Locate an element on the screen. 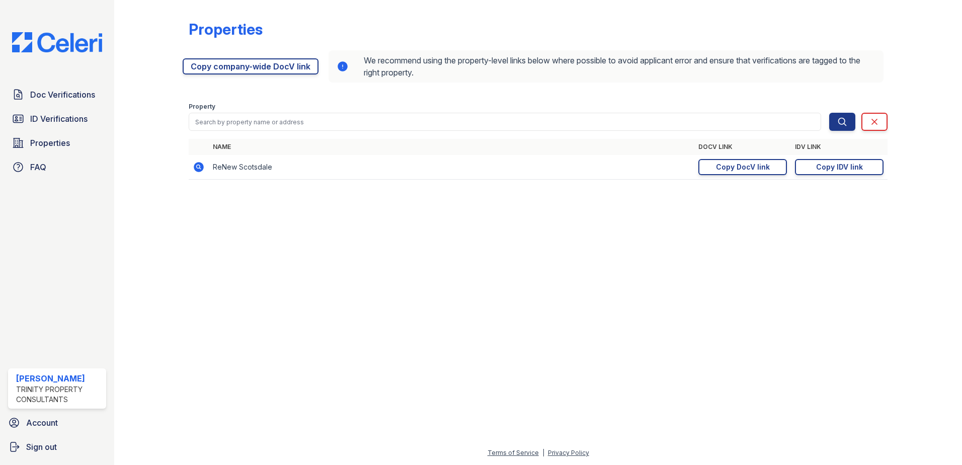  a: Copy IDV link is located at coordinates (839, 167).